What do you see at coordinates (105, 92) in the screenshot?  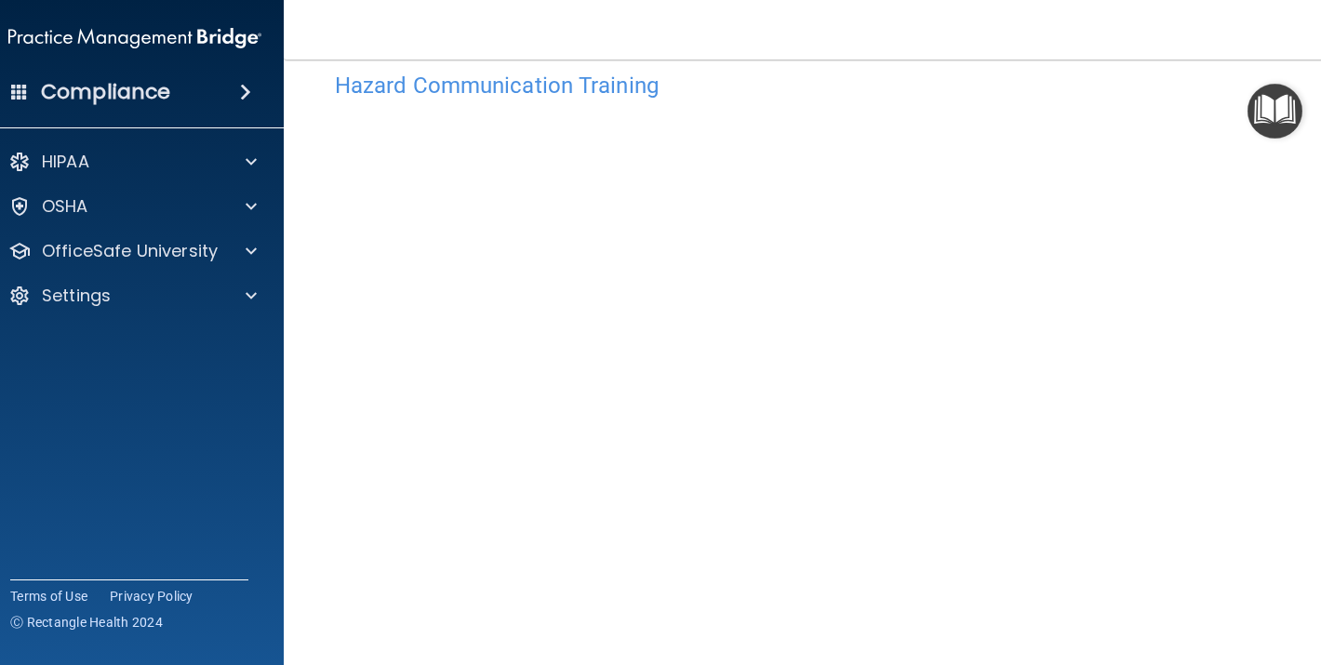 I see `h4: Compliance` at bounding box center [105, 92].